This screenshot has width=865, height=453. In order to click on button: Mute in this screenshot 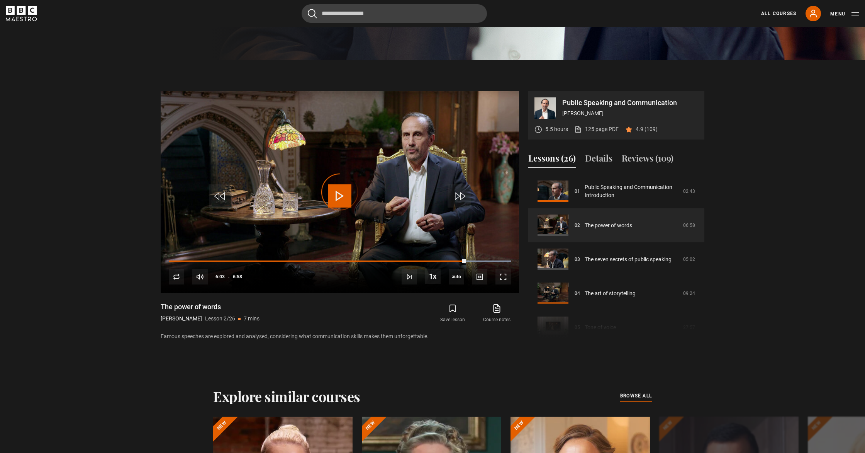, I will do `click(200, 276)`.